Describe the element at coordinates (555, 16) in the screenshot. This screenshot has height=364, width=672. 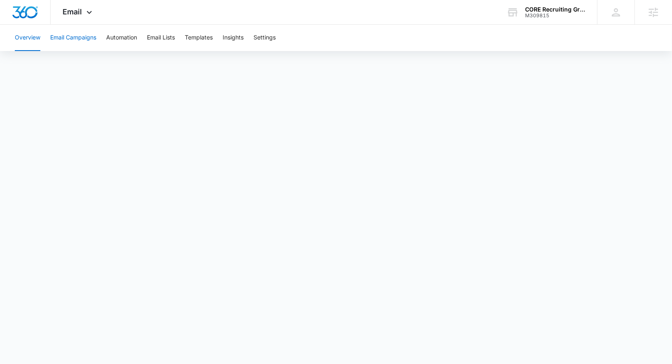
I see `div: account id` at that location.